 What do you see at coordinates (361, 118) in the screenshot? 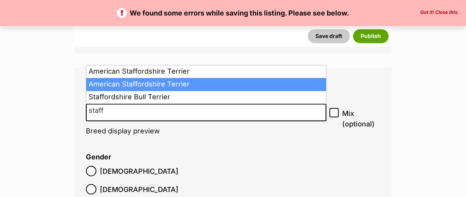
I see `span: Mix (optional)` at bounding box center [361, 118].